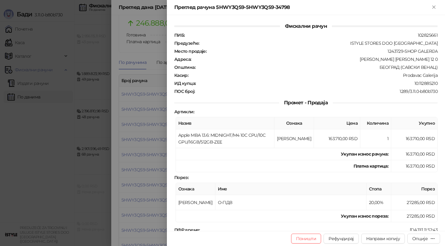  I want to click on span: Промет - Продаја, so click(306, 103).